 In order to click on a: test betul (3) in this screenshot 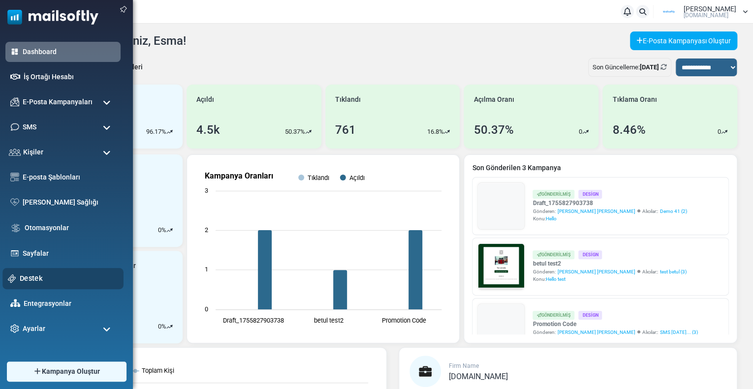, I will do `click(673, 272)`.